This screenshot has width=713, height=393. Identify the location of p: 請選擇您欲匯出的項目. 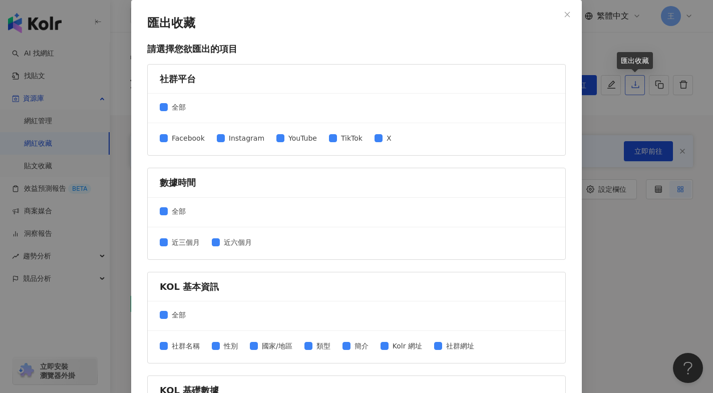
(357, 49).